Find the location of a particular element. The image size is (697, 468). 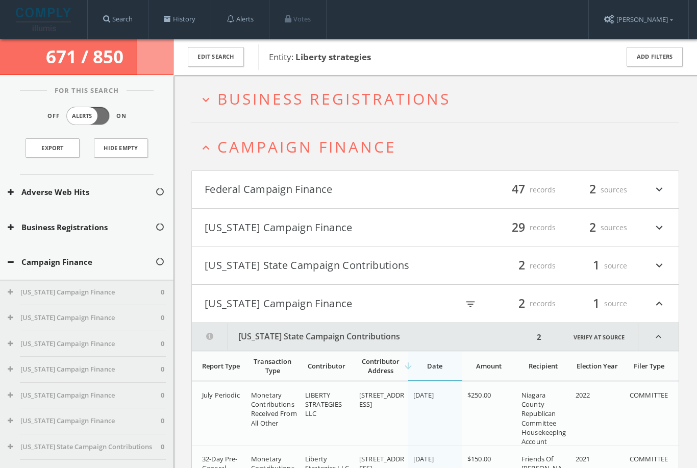

span: 2021 is located at coordinates (583, 459).